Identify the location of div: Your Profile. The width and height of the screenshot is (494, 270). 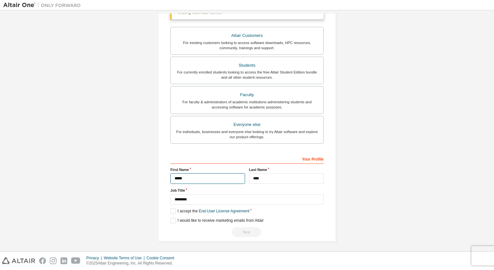
(247, 158).